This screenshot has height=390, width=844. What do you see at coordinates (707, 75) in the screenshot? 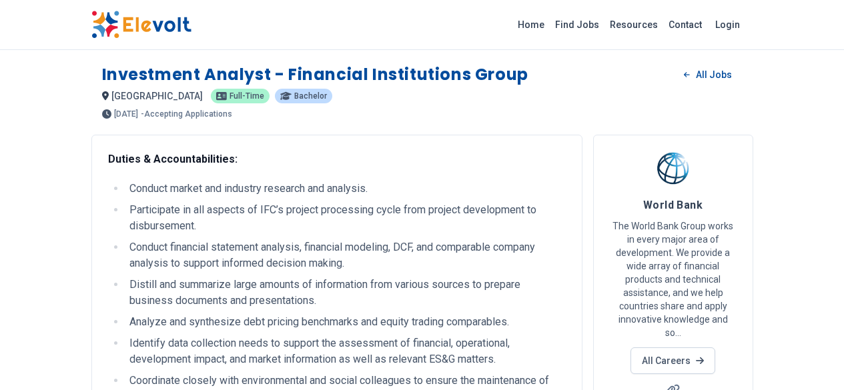
I see `a: All Jobs` at bounding box center [707, 75].